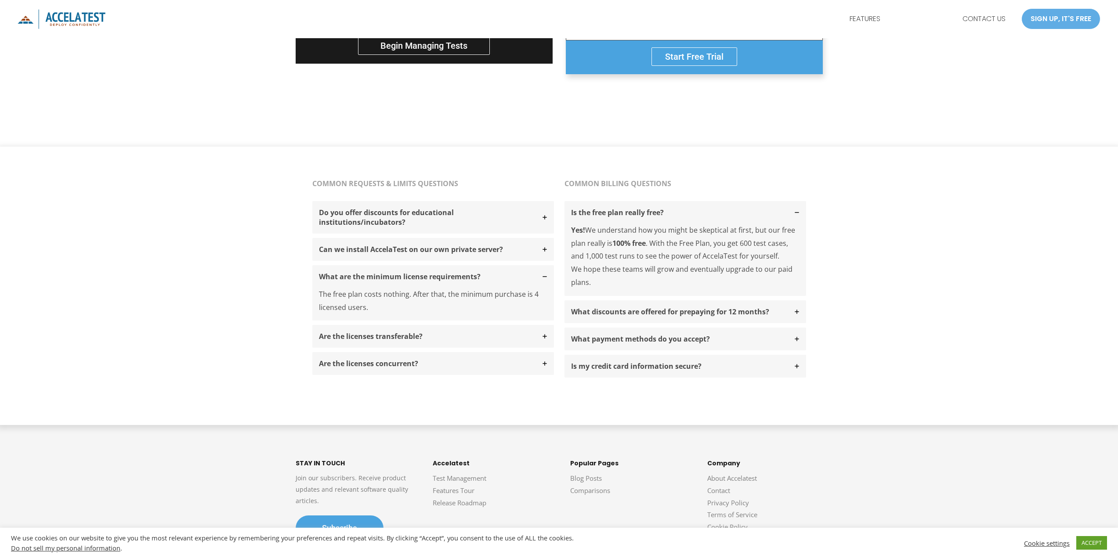 This screenshot has height=558, width=1118. I want to click on span: Start Free Trial, so click(694, 57).